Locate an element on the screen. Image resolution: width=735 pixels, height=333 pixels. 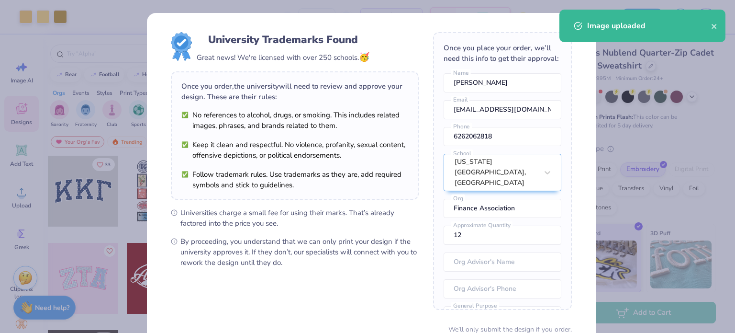
div: Great news! We're licensed with over 250 schools. is located at coordinates (283, 57).